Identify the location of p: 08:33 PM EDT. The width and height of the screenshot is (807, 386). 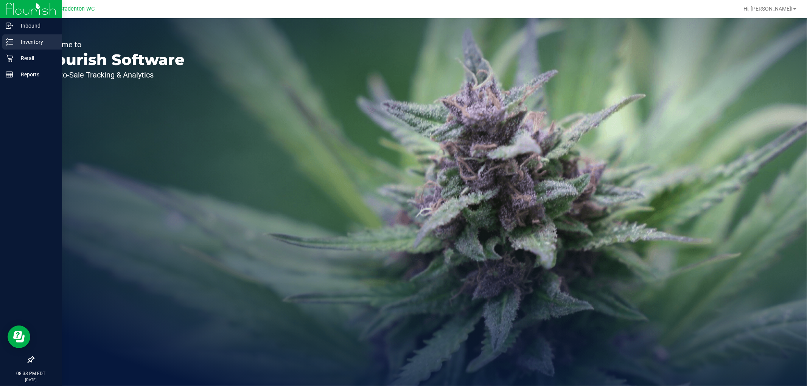
(31, 374).